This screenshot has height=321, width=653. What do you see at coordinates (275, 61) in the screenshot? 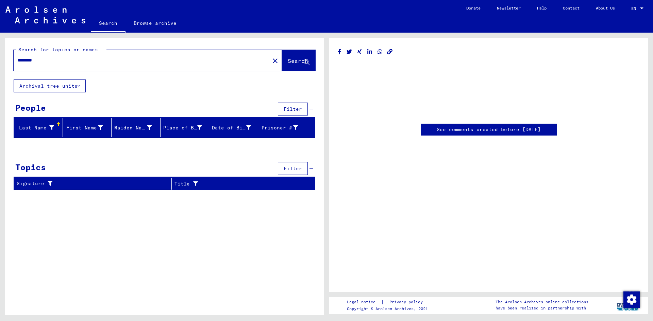
I see `mat-icon: close` at bounding box center [275, 61].